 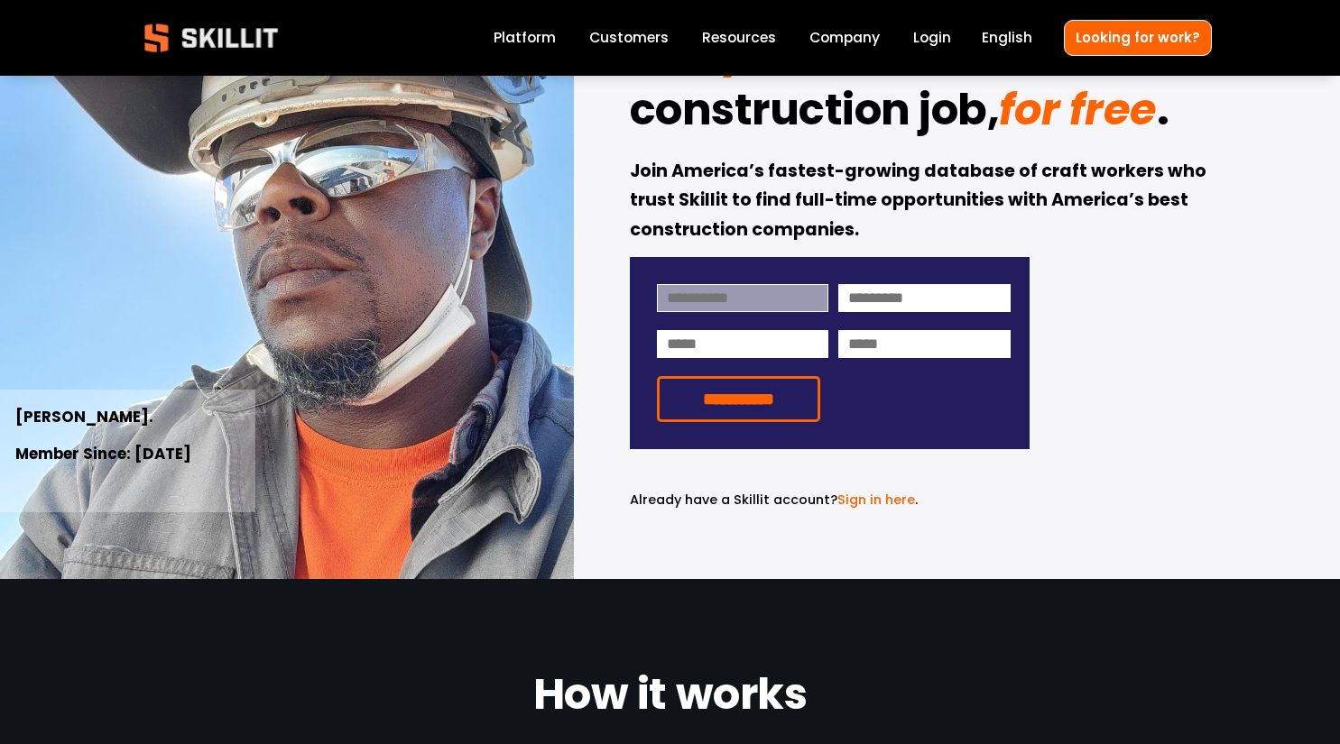 What do you see at coordinates (932, 38) in the screenshot?
I see `a: Login` at bounding box center [932, 38].